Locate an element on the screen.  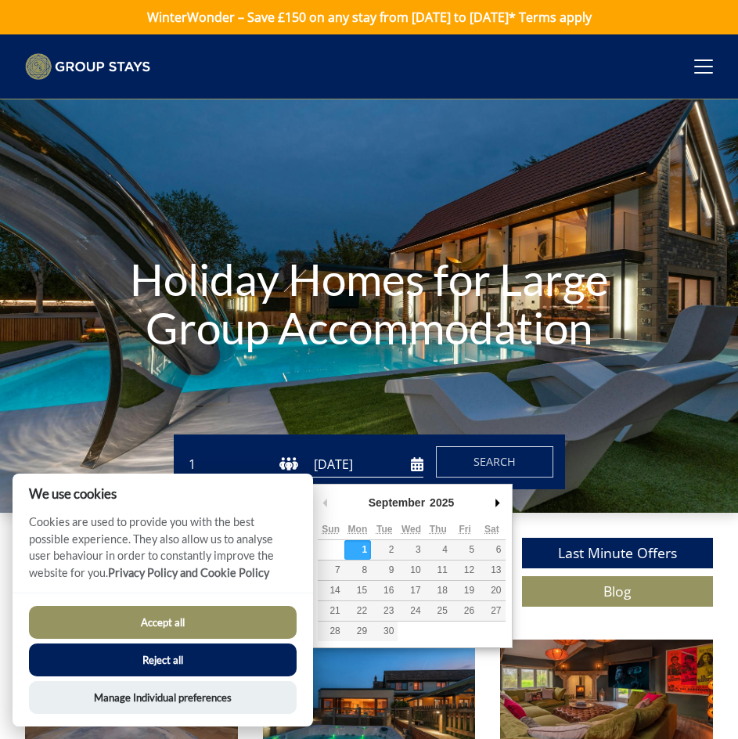
abbr: Monday is located at coordinates (358, 529).